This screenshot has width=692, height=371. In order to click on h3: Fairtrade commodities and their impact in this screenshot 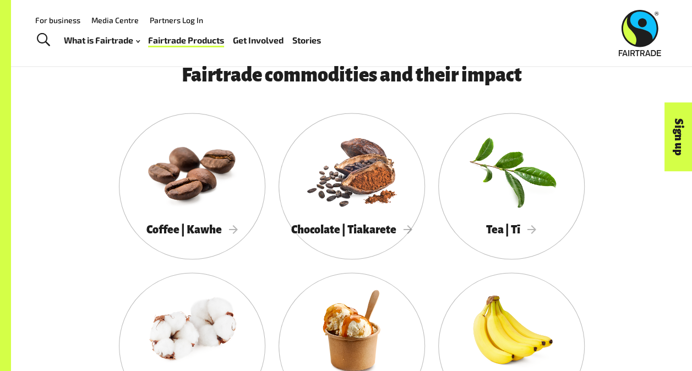, I will do `click(352, 76)`.